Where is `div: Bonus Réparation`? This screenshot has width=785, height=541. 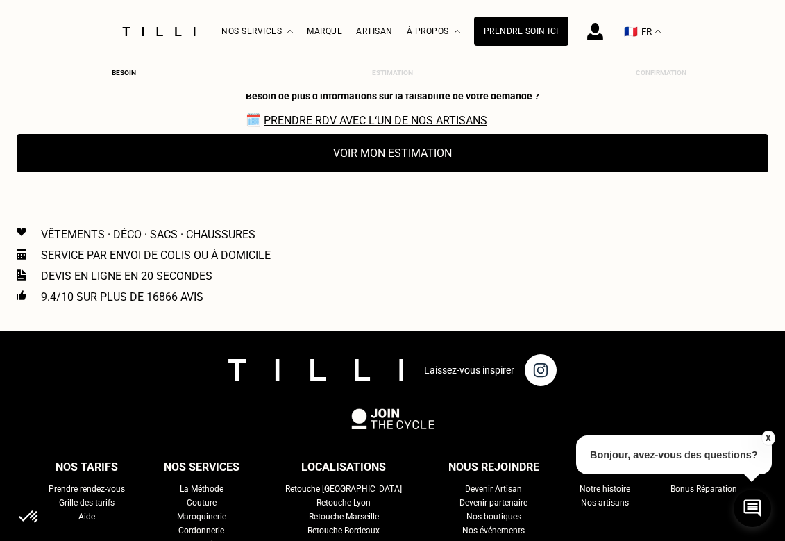
div: Bonus Réparation is located at coordinates (704, 489).